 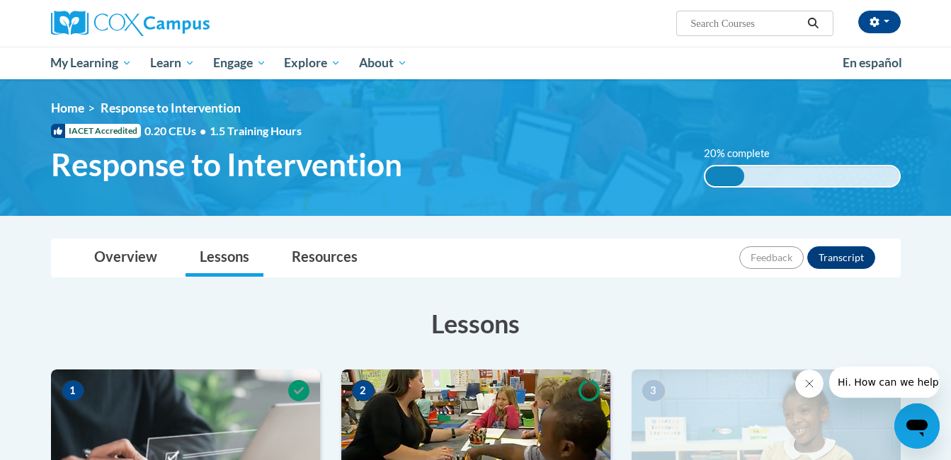 I want to click on a: Cox Campus, so click(x=185, y=23).